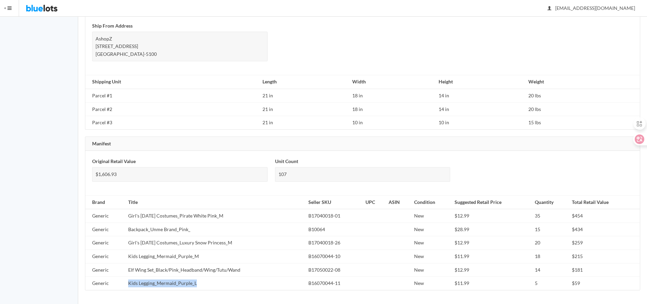 This screenshot has width=647, height=304. I want to click on td: Backpack_Unme Brand_Pink_, so click(216, 229).